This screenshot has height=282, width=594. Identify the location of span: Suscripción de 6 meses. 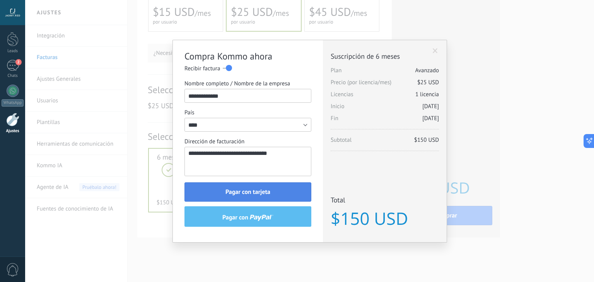
(385, 56).